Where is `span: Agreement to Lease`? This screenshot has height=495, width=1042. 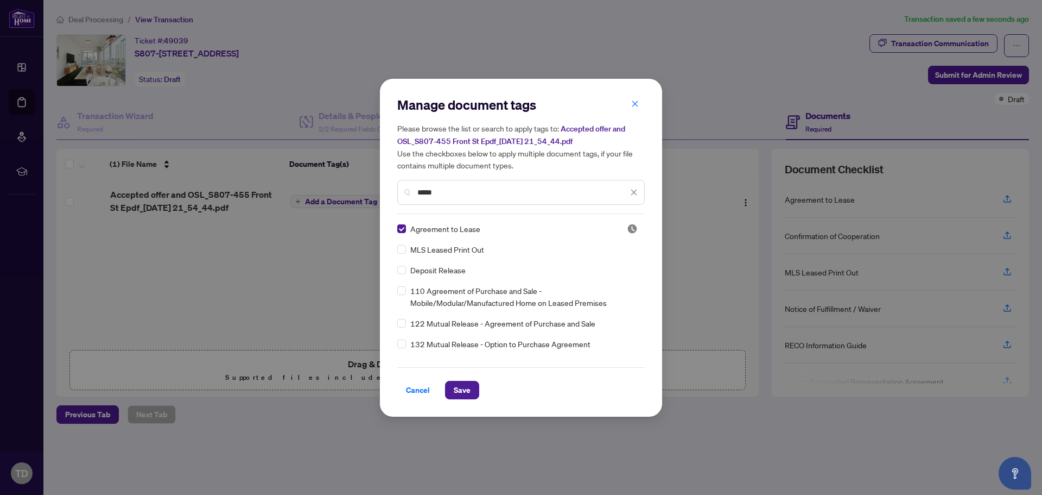
span: Agreement to Lease is located at coordinates (445, 229).